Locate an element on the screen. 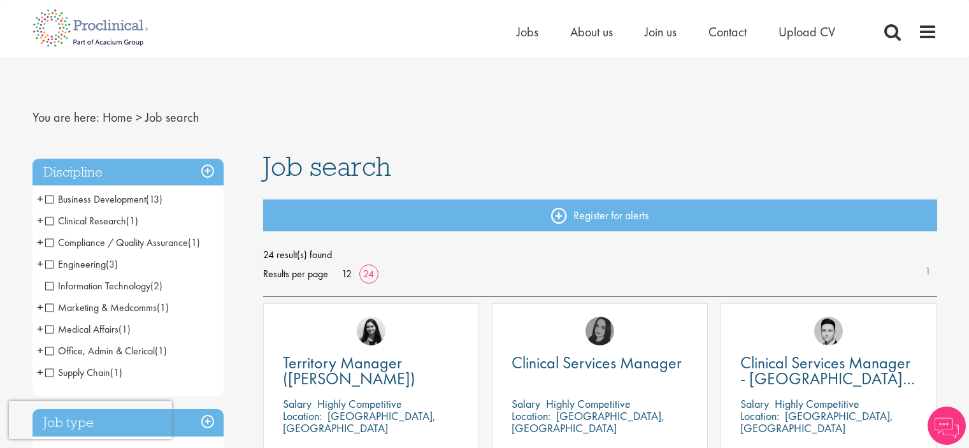 The image size is (969, 448). span: Jobs is located at coordinates (528, 32).